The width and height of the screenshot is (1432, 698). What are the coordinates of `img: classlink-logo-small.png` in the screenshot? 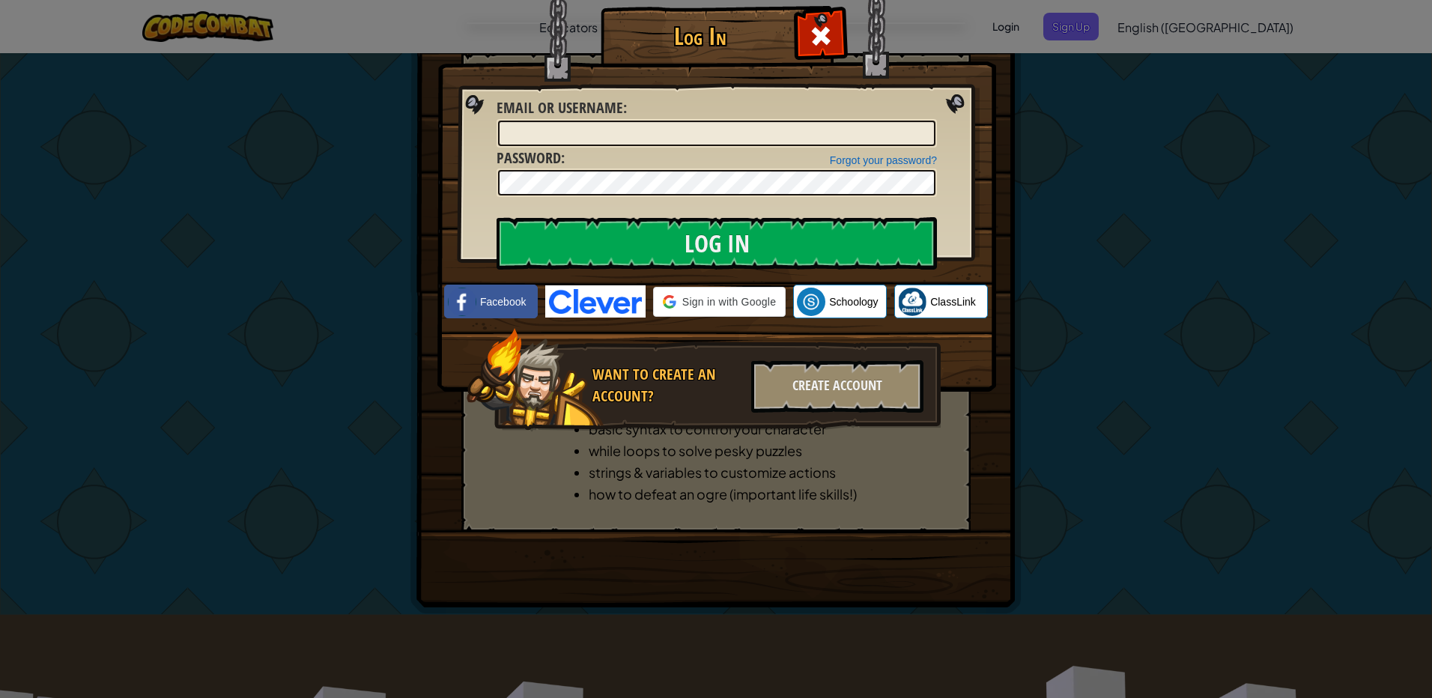 It's located at (912, 302).